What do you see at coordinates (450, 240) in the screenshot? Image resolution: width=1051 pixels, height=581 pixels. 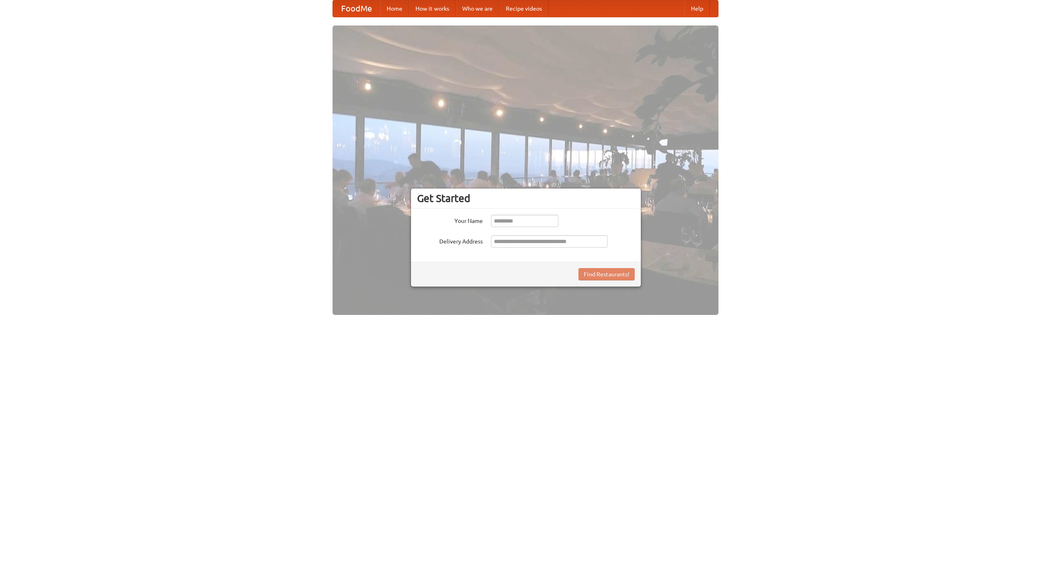 I see `label: Delivery Address` at bounding box center [450, 240].